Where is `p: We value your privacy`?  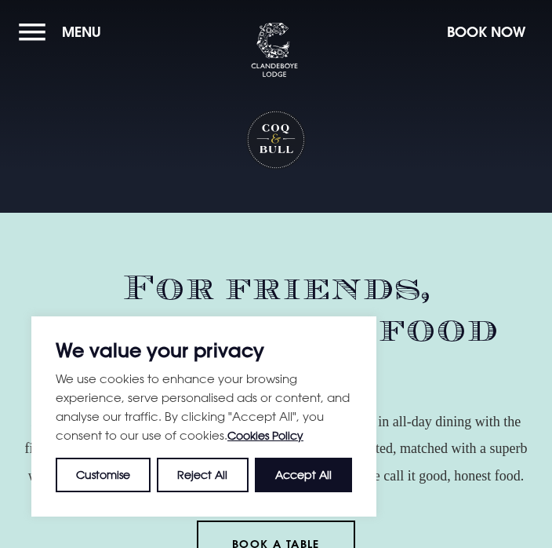
p: We value your privacy is located at coordinates (204, 350).